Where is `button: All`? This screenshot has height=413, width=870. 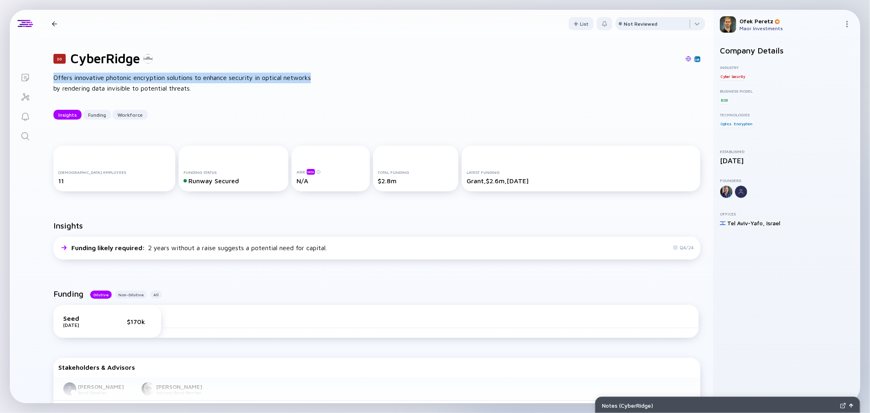
button: All is located at coordinates (156, 295).